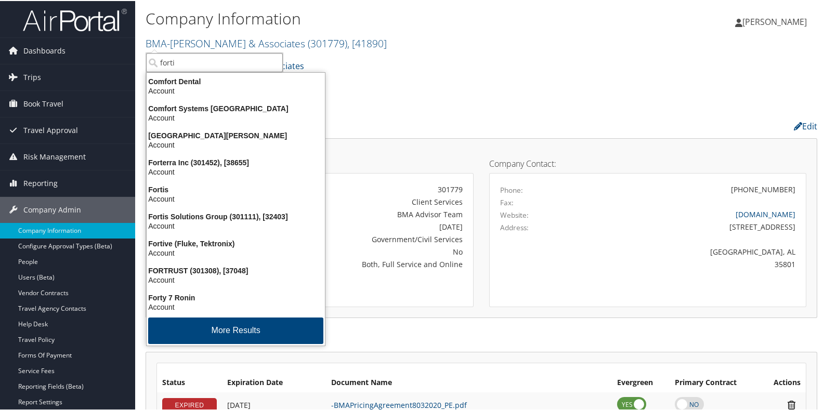 The height and width of the screenshot is (410, 824). Describe the element at coordinates (782, 382) in the screenshot. I see `th: Actions` at that location.